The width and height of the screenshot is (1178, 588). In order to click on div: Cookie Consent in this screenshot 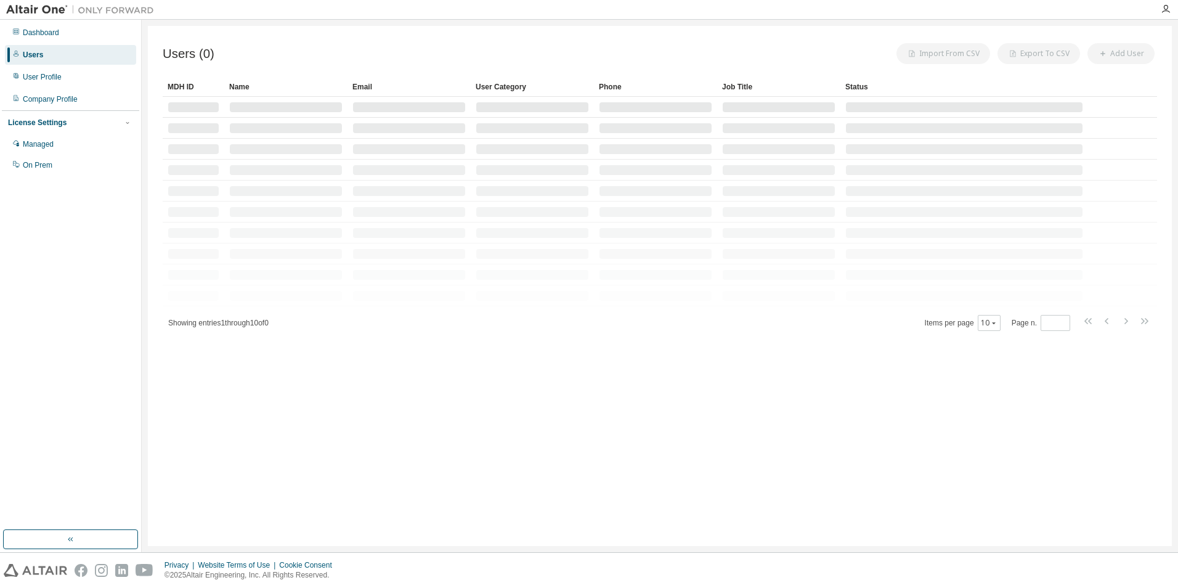, I will do `click(309, 565)`.